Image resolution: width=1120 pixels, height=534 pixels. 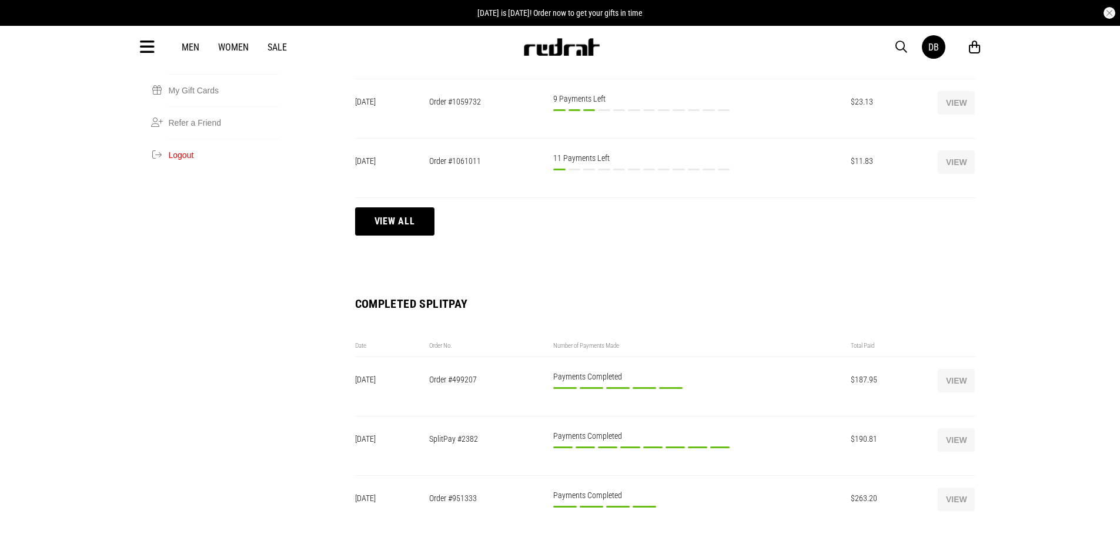 I want to click on div: SplitPay #2382, so click(x=491, y=446).